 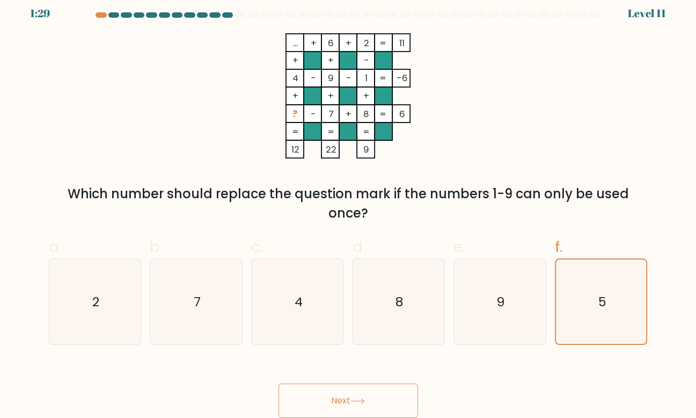 I want to click on span: e., so click(x=460, y=246).